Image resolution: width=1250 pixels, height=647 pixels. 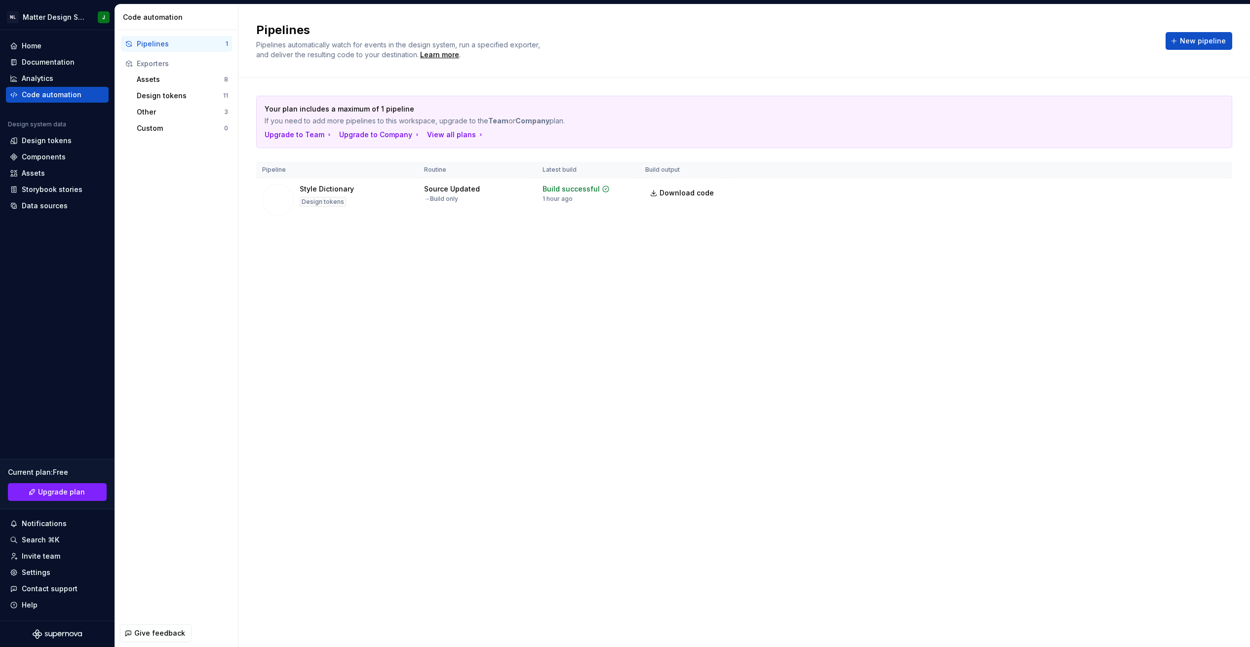 I want to click on button: Pipelines1, so click(x=176, y=44).